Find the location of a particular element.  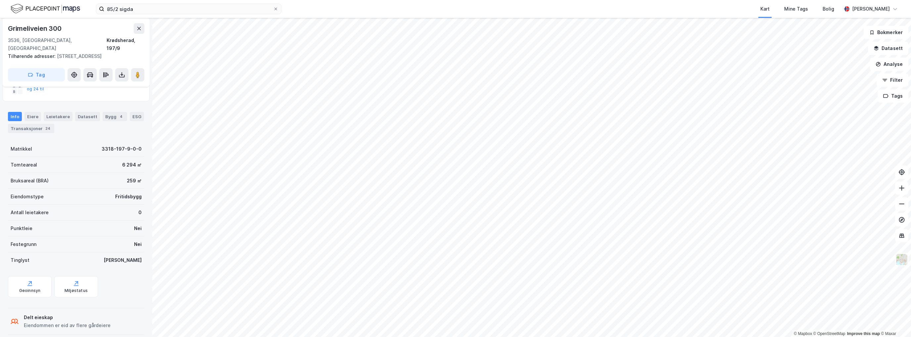

div: ESG is located at coordinates (137, 117).